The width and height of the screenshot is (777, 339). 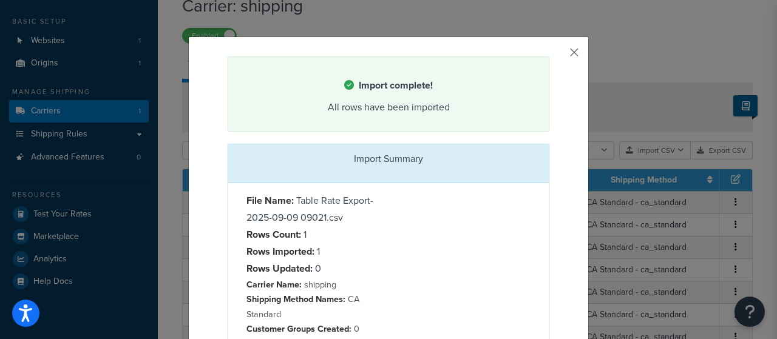 I want to click on p: 0, so click(x=313, y=329).